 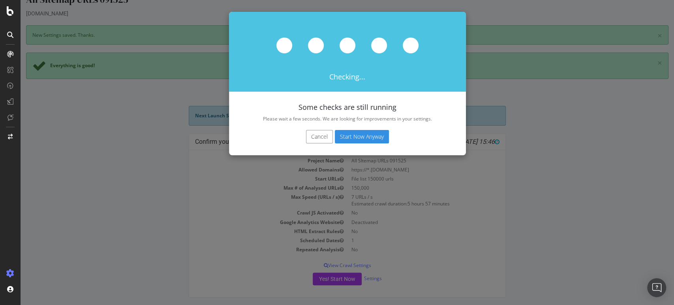 What do you see at coordinates (299, 137) in the screenshot?
I see `button: Cancel` at bounding box center [299, 137].